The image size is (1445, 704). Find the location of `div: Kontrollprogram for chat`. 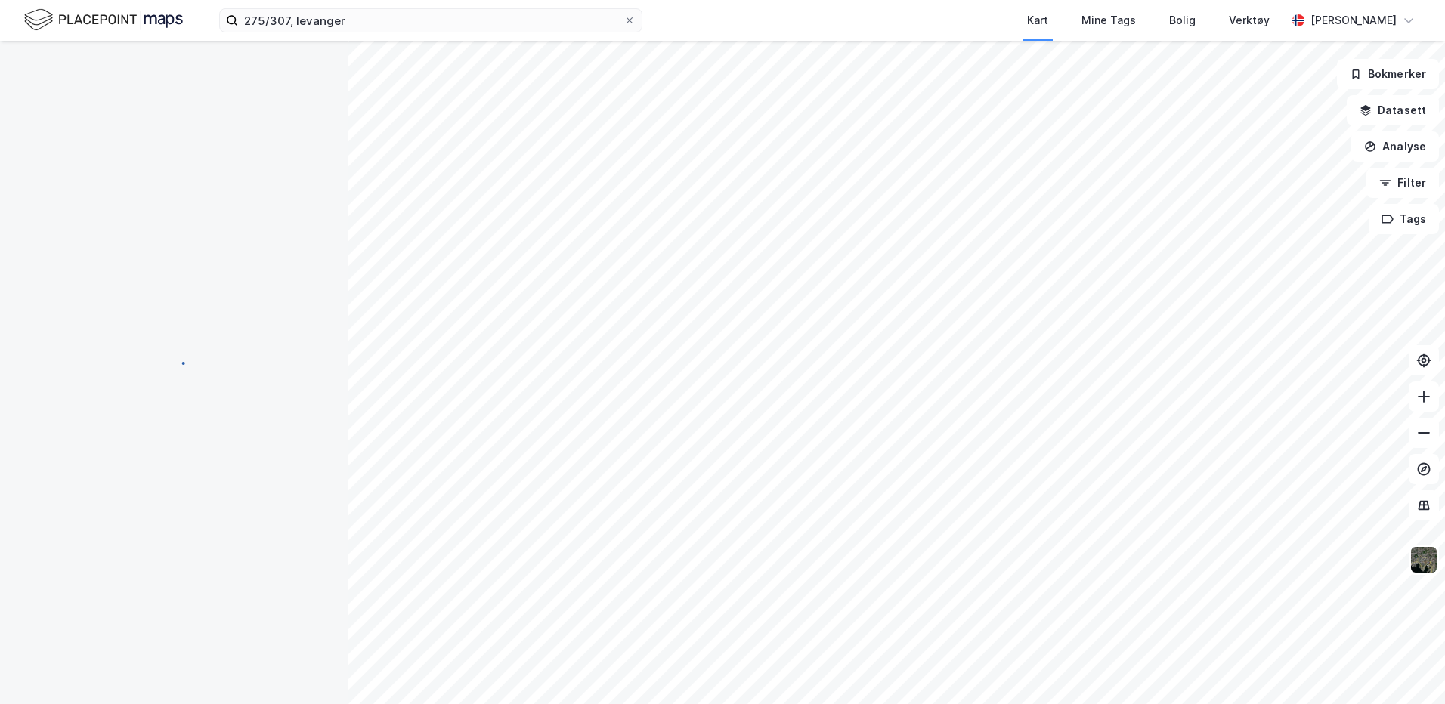

div: Kontrollprogram for chat is located at coordinates (1407, 668).